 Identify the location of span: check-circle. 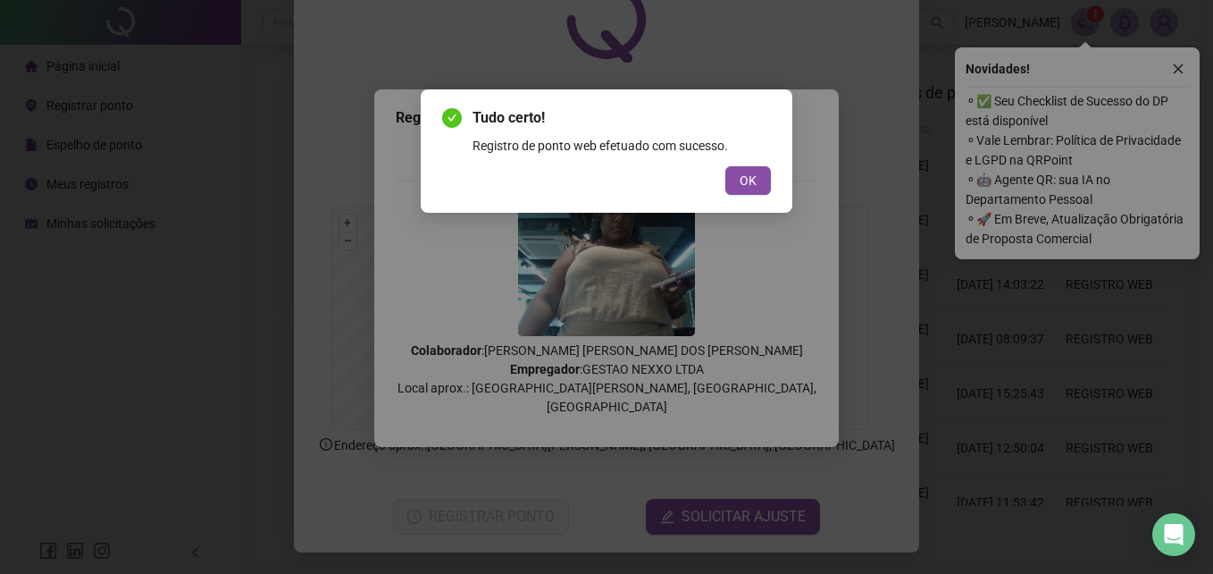
(452, 118).